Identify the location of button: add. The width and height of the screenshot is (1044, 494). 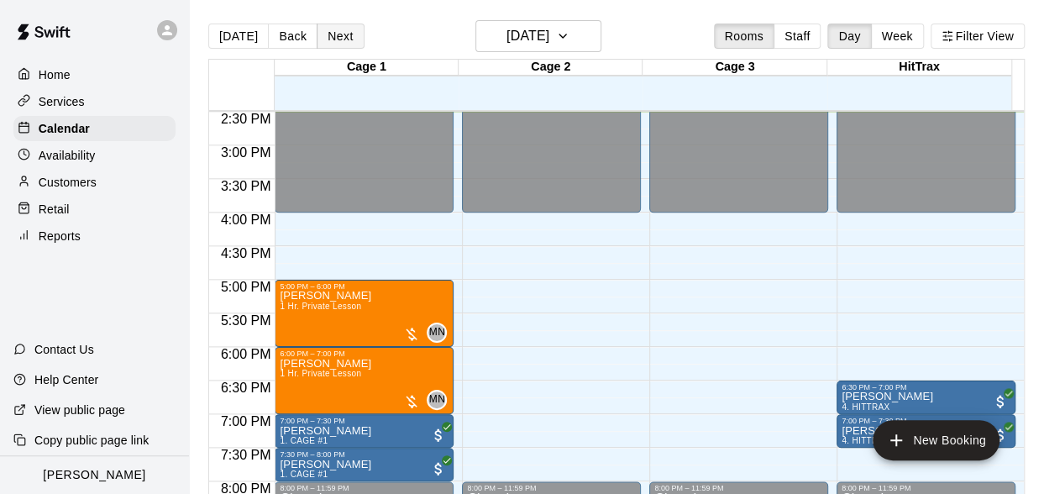
(936, 440).